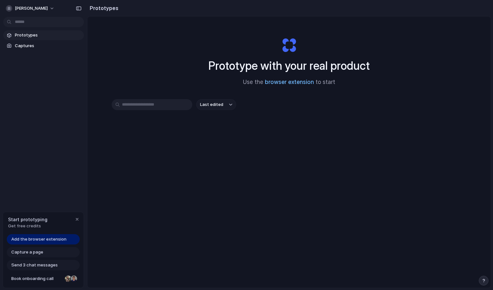 The image size is (493, 290). Describe the element at coordinates (216, 105) in the screenshot. I see `button: Last edited` at that location.